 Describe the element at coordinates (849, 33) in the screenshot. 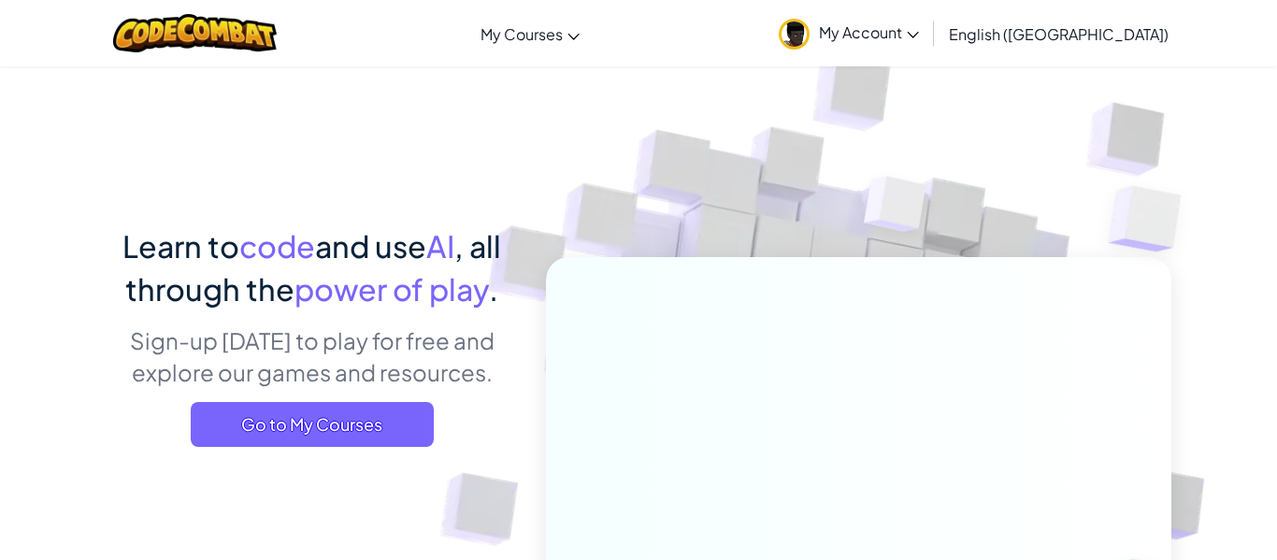

I see `a: My Account` at that location.